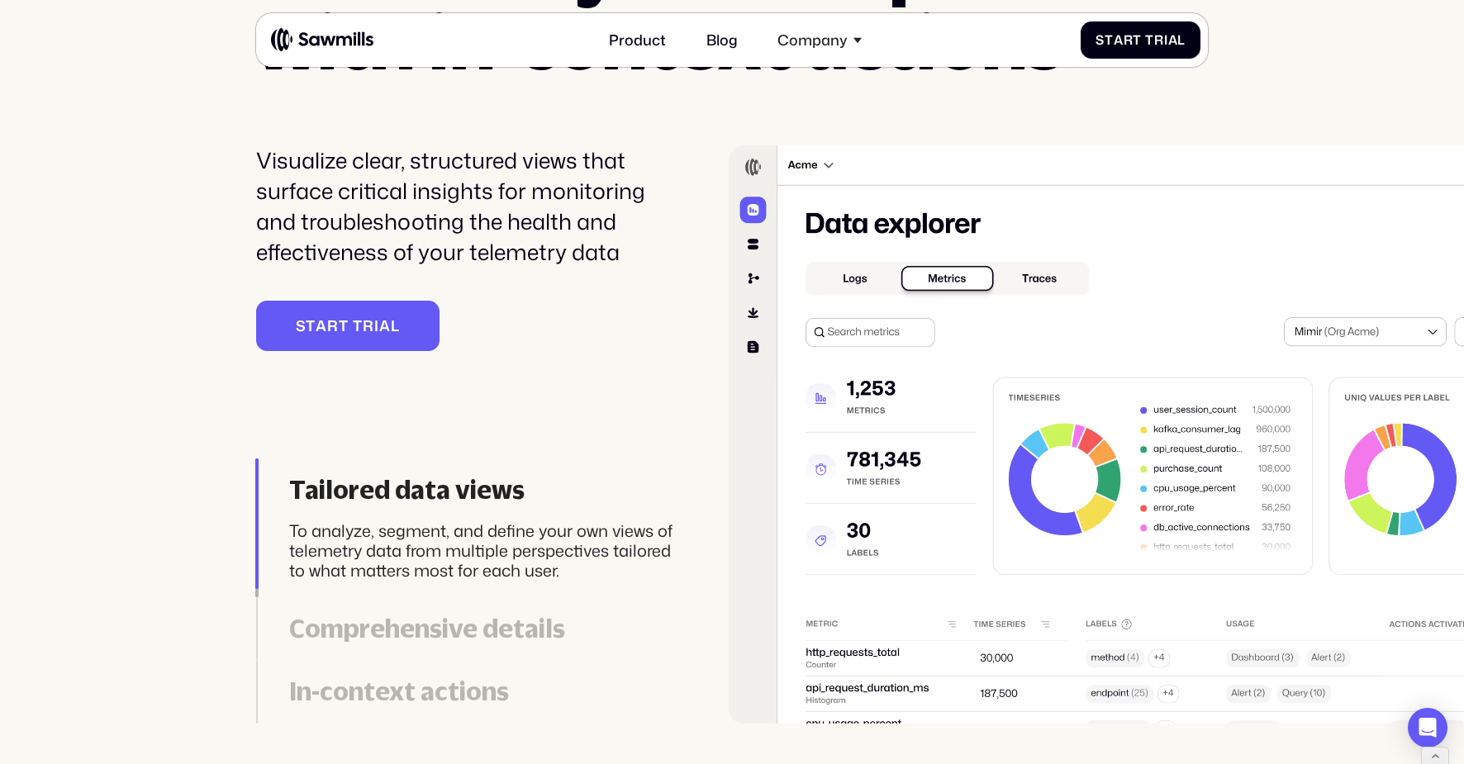  What do you see at coordinates (483, 692) in the screenshot?
I see `div: In-context actions` at bounding box center [483, 692].